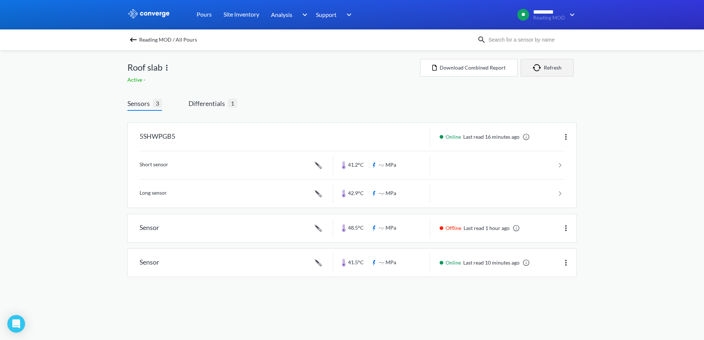 Image resolution: width=704 pixels, height=340 pixels. What do you see at coordinates (454, 137) in the screenshot?
I see `span: Online` at bounding box center [454, 137].